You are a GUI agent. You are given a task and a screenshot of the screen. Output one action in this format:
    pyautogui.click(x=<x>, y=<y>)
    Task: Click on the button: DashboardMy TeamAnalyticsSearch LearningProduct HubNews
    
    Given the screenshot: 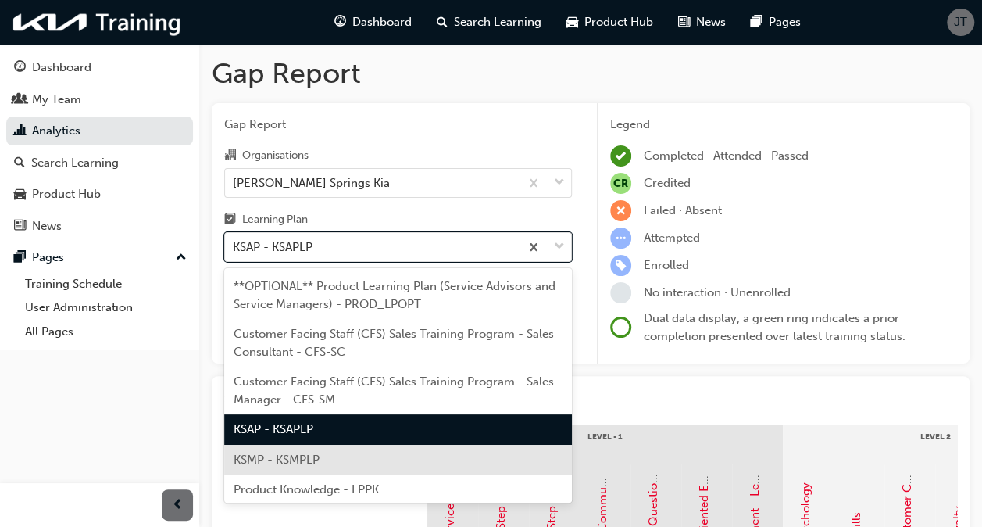 What is the action you would take?
    pyautogui.click(x=99, y=146)
    